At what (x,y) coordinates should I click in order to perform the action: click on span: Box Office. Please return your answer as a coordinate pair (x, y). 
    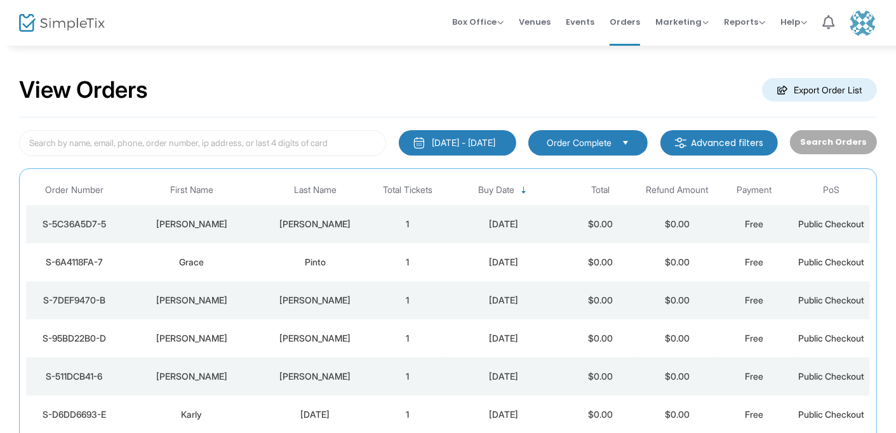
    Looking at the image, I should click on (477, 22).